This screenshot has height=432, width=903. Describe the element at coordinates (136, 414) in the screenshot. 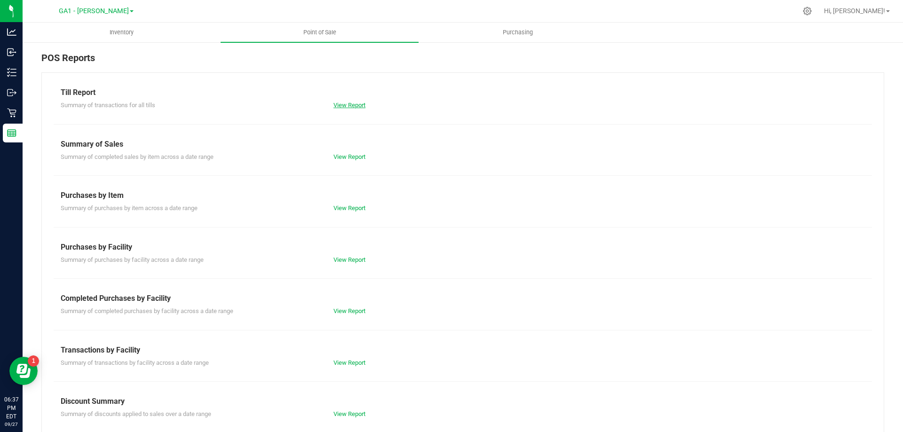

I see `span: Summary of discounts applied to sales over a date range` at that location.